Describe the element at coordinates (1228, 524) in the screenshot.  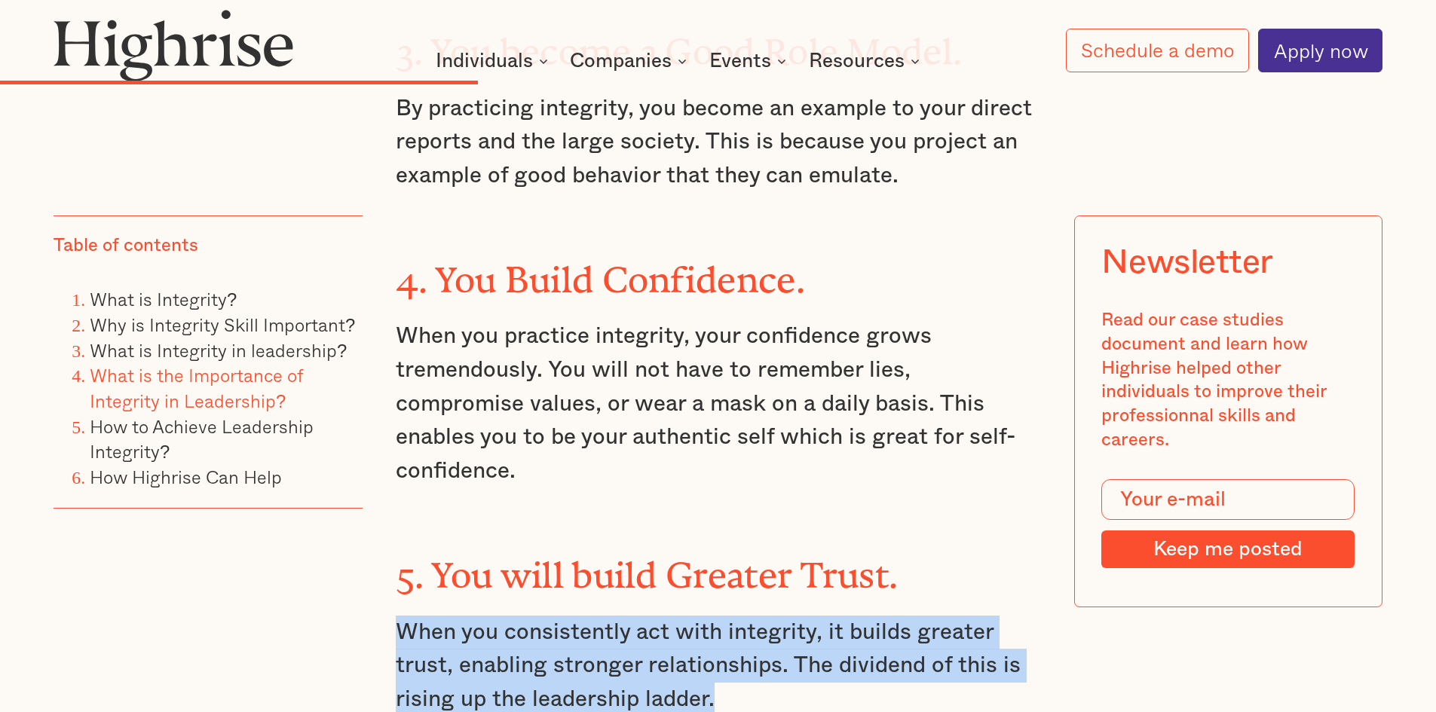
I see `form: Modal Form` at that location.